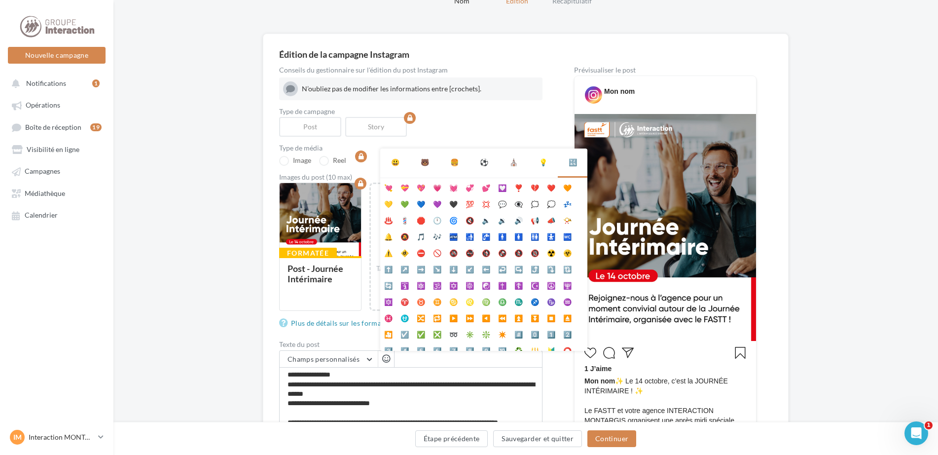 The image size is (938, 455). I want to click on div: Mon nom, so click(619, 91).